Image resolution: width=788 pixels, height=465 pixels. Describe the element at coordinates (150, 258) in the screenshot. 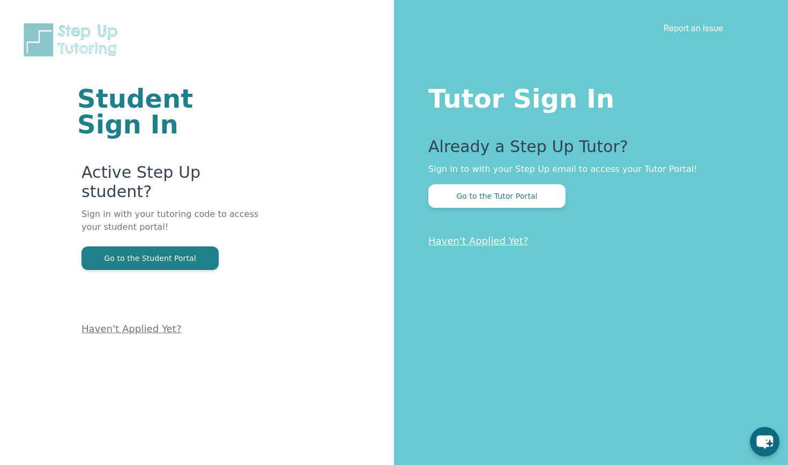

I see `button: Go to the Student Portal` at that location.